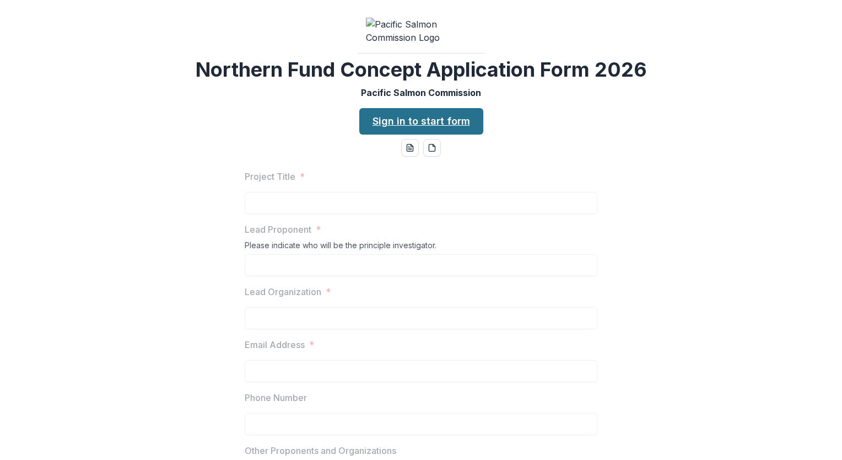 This screenshot has height=460, width=842. Describe the element at coordinates (421, 247) in the screenshot. I see `div: Please indicate who will be the principle investigator.` at that location.